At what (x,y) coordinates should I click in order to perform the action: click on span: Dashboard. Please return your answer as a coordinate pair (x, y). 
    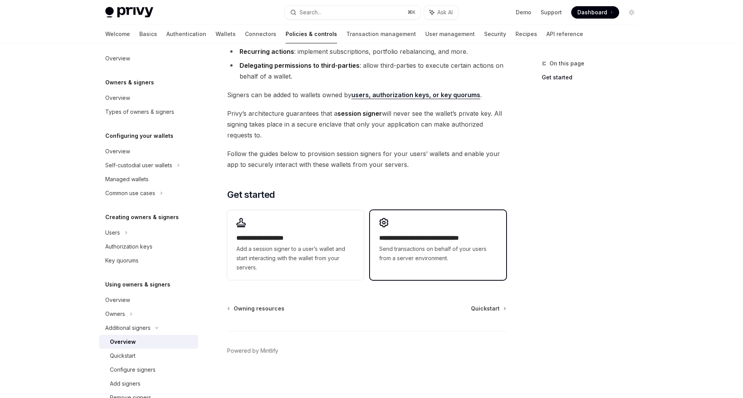
    Looking at the image, I should click on (592, 12).